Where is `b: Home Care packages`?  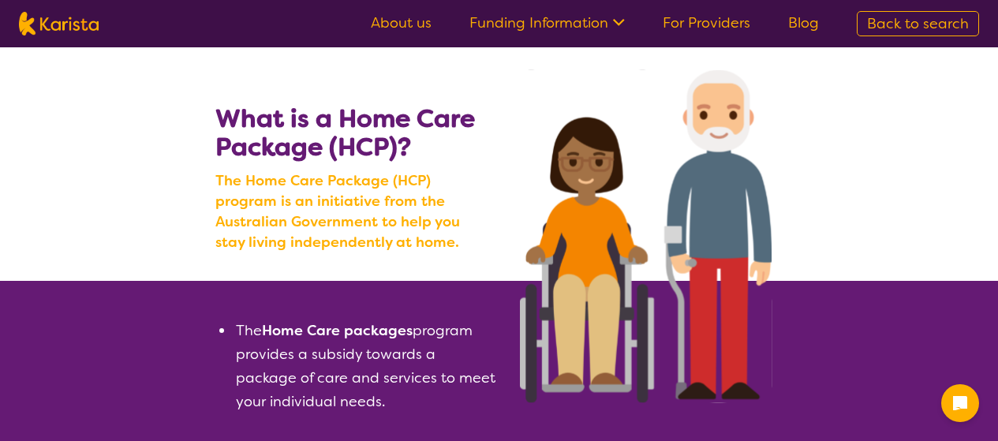 b: Home Care packages is located at coordinates (337, 331).